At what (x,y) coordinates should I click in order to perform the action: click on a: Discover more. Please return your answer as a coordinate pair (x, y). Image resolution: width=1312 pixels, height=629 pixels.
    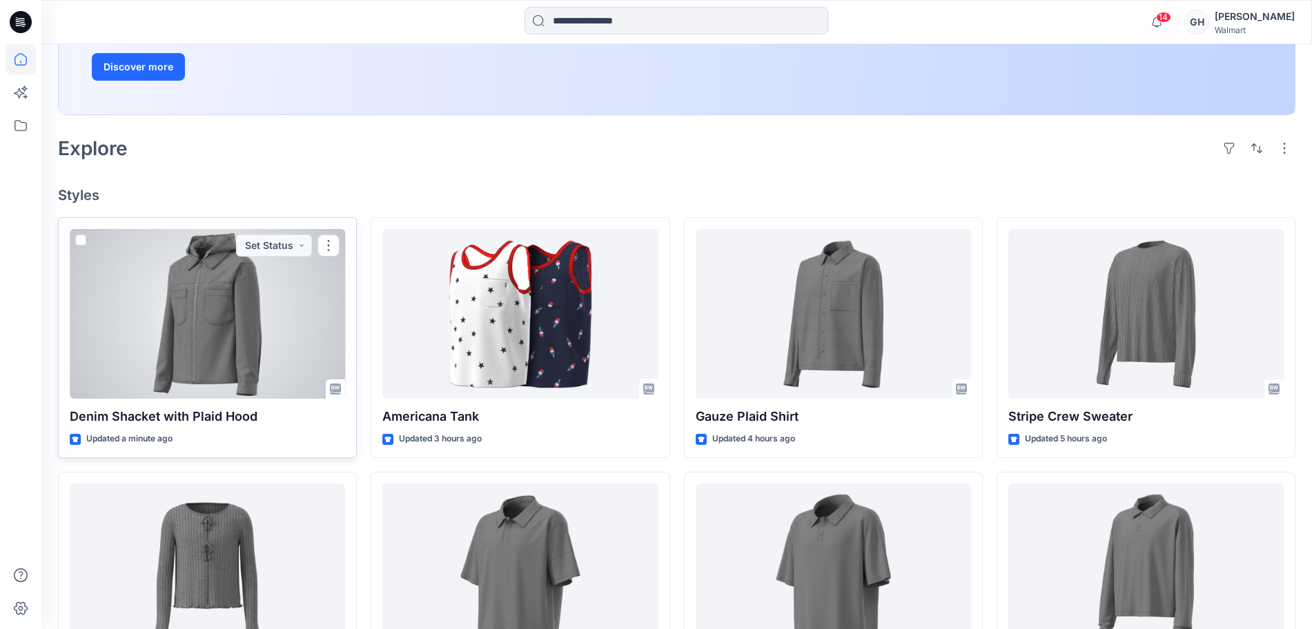
    Looking at the image, I should click on (247, 67).